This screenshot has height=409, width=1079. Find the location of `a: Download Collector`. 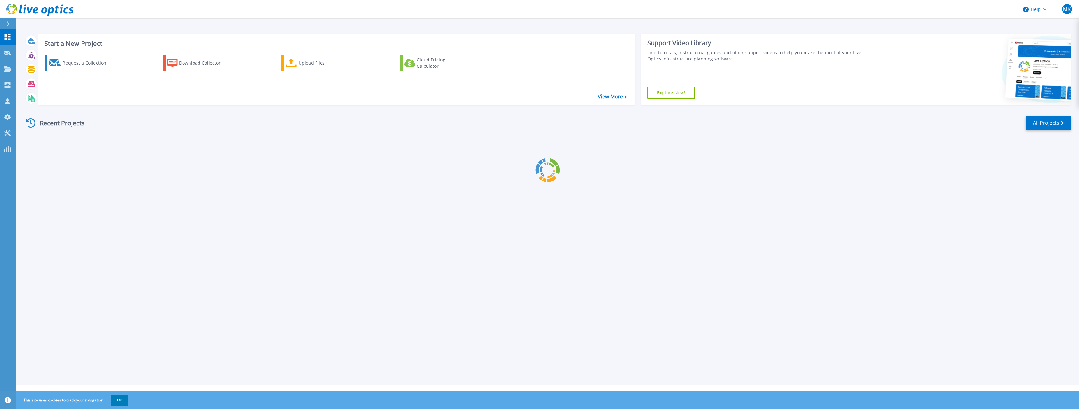

a: Download Collector is located at coordinates (198, 63).